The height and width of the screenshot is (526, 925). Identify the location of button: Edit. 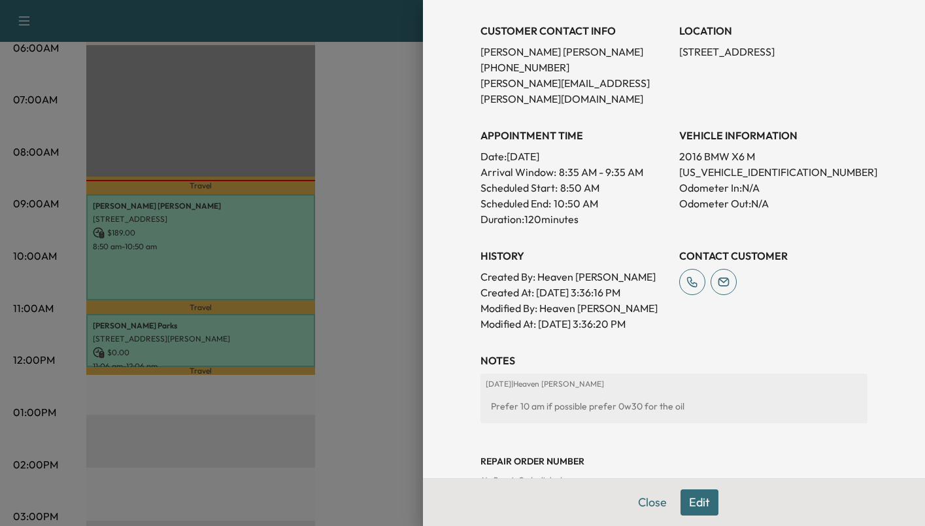
(700, 502).